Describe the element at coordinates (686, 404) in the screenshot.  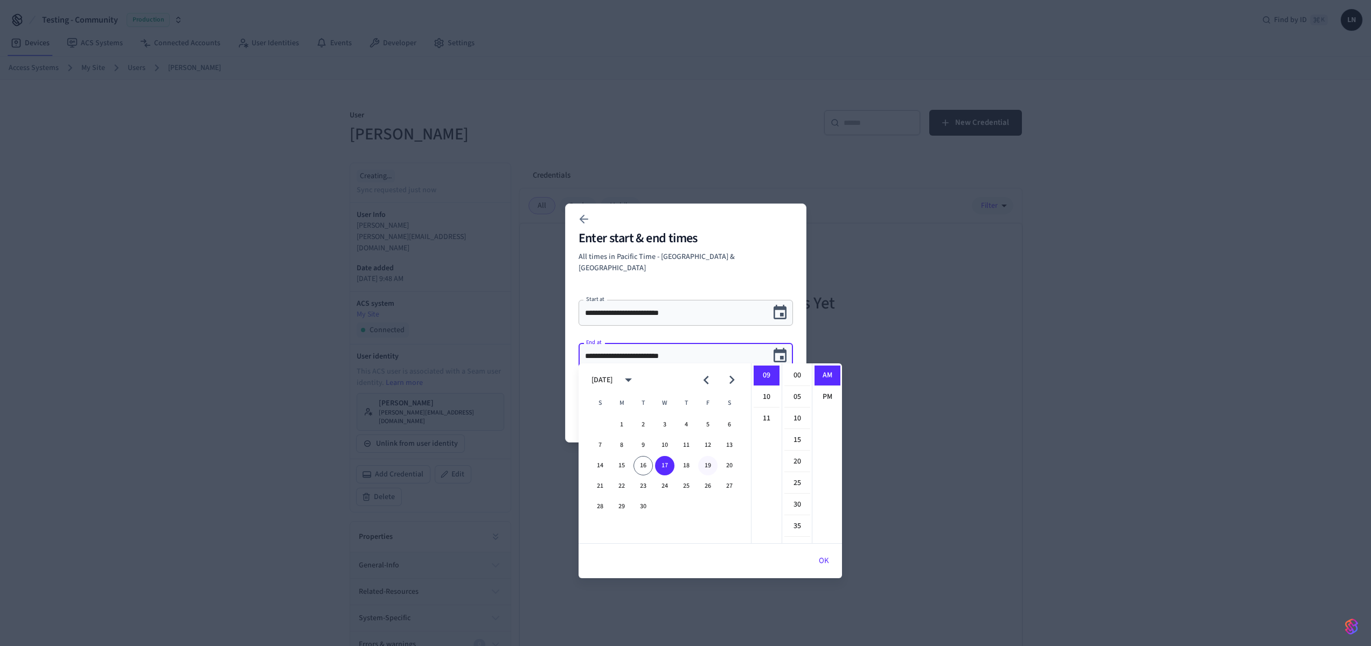
I see `span: Thursday` at that location.